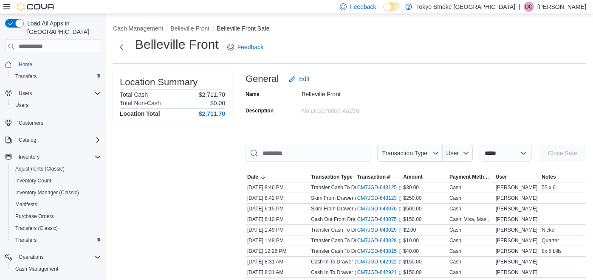 This screenshot has height=280, width=593. Describe the element at coordinates (31, 123) in the screenshot. I see `a: Customers` at that location.